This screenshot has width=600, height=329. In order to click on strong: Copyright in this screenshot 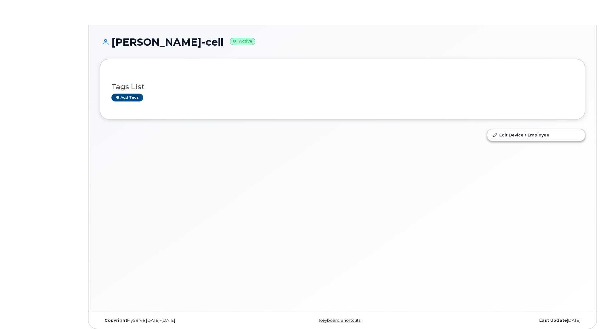, I will do `click(116, 320)`.